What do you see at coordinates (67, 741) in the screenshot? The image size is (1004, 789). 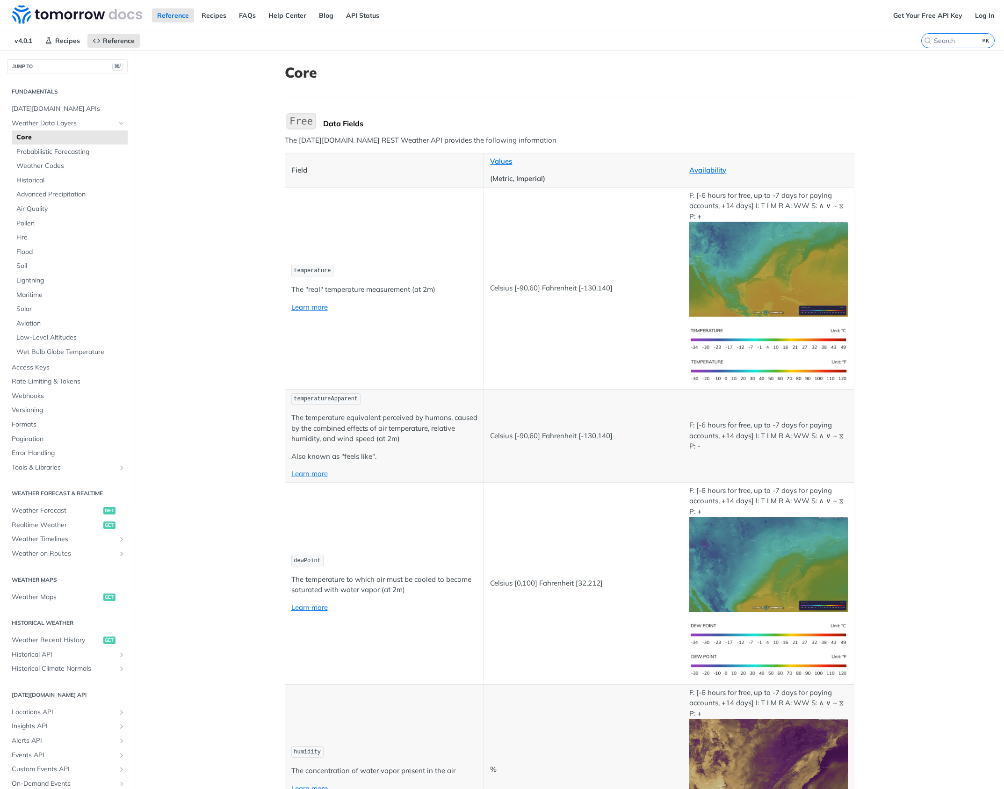 I see `a: Alerts APIShow subpages for Alerts API` at bounding box center [67, 741].